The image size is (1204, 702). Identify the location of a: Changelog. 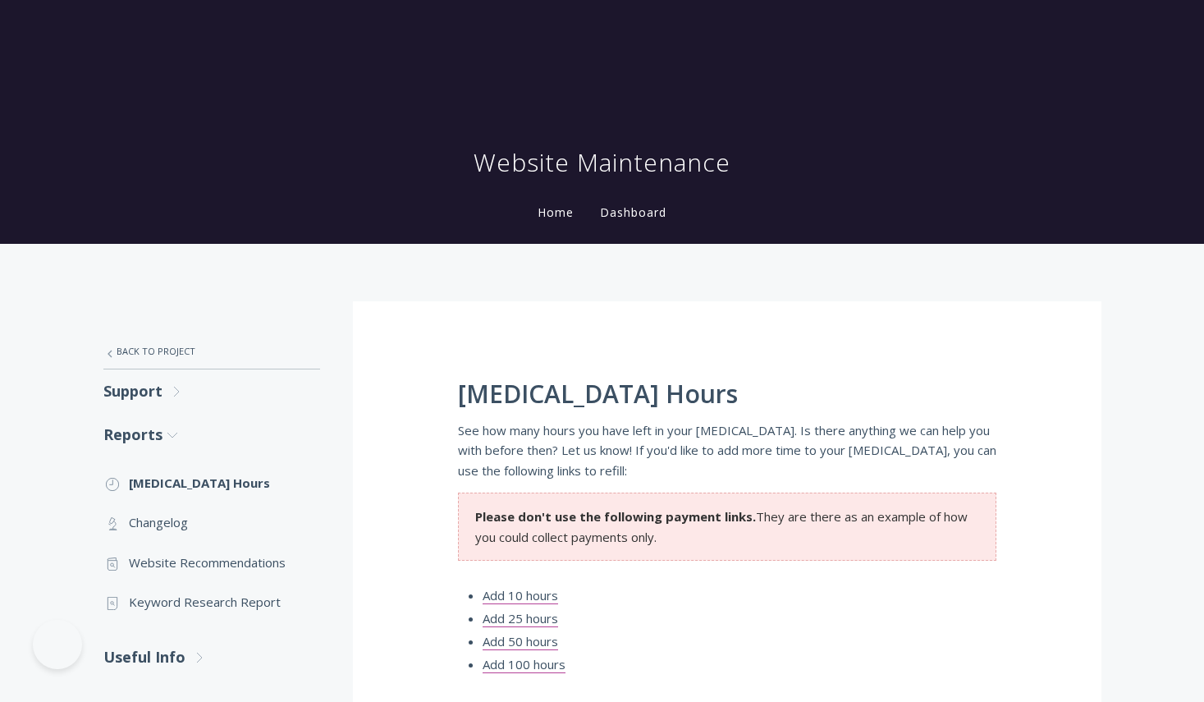
(212, 522).